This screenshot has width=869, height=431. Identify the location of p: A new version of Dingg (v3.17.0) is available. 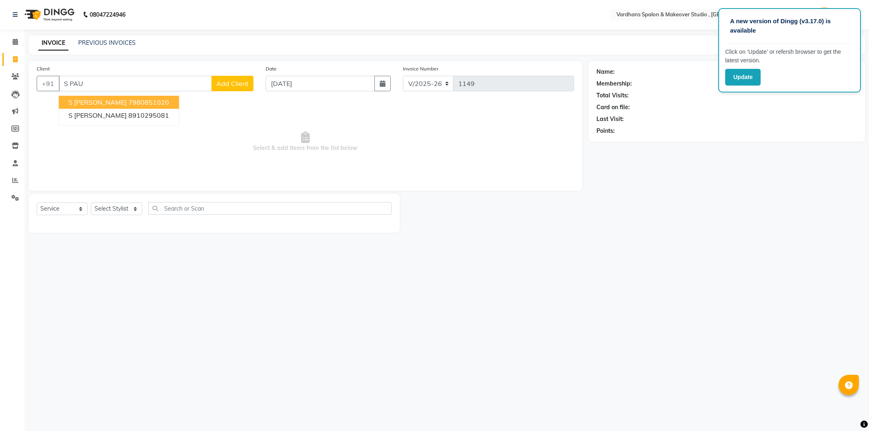
(789, 26).